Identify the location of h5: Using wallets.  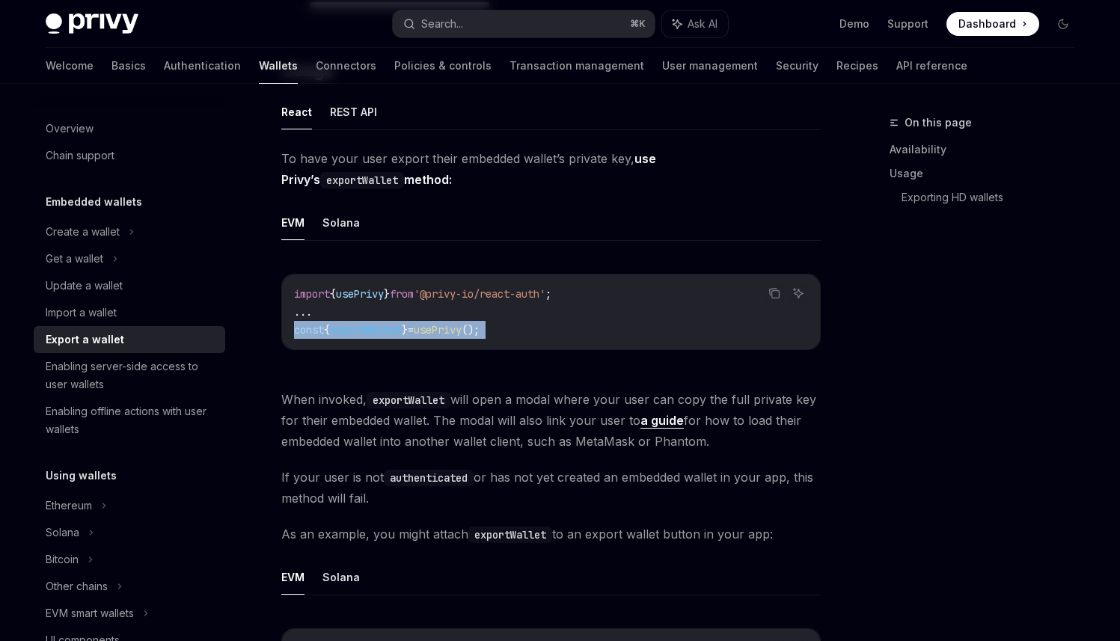
(81, 476).